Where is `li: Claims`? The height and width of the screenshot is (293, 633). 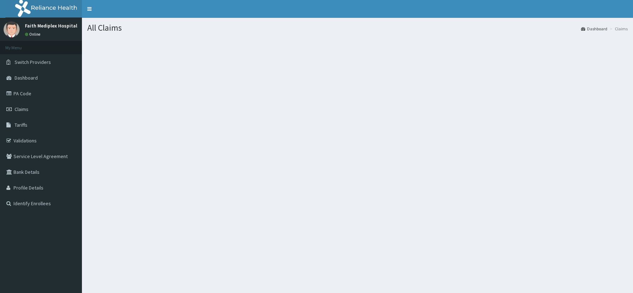 li: Claims is located at coordinates (618, 29).